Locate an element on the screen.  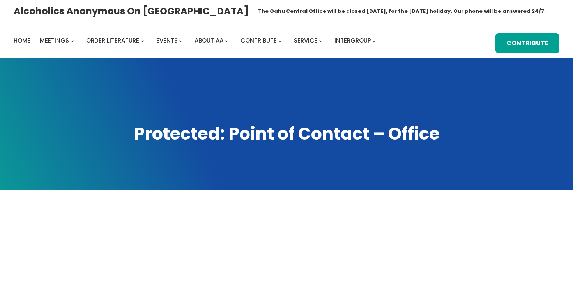
button: Order Literature submenu is located at coordinates (142, 40).